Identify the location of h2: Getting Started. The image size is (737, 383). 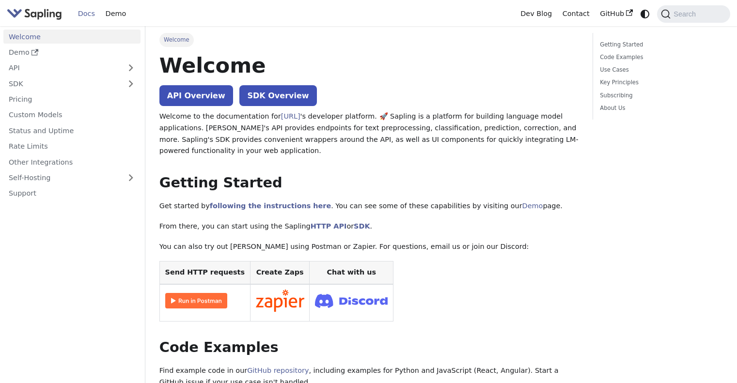
(369, 183).